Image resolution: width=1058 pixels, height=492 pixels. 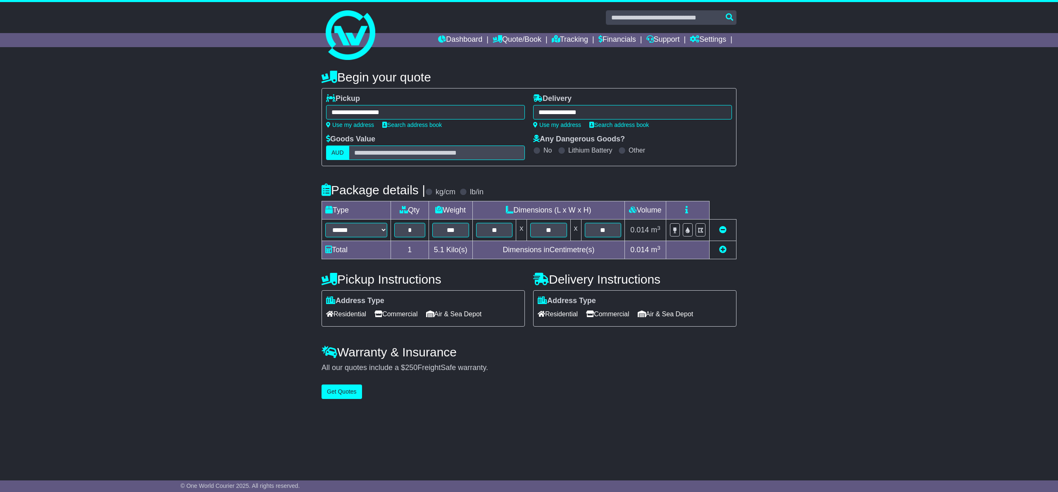 What do you see at coordinates (517, 40) in the screenshot?
I see `a: Quote/Book` at bounding box center [517, 40].